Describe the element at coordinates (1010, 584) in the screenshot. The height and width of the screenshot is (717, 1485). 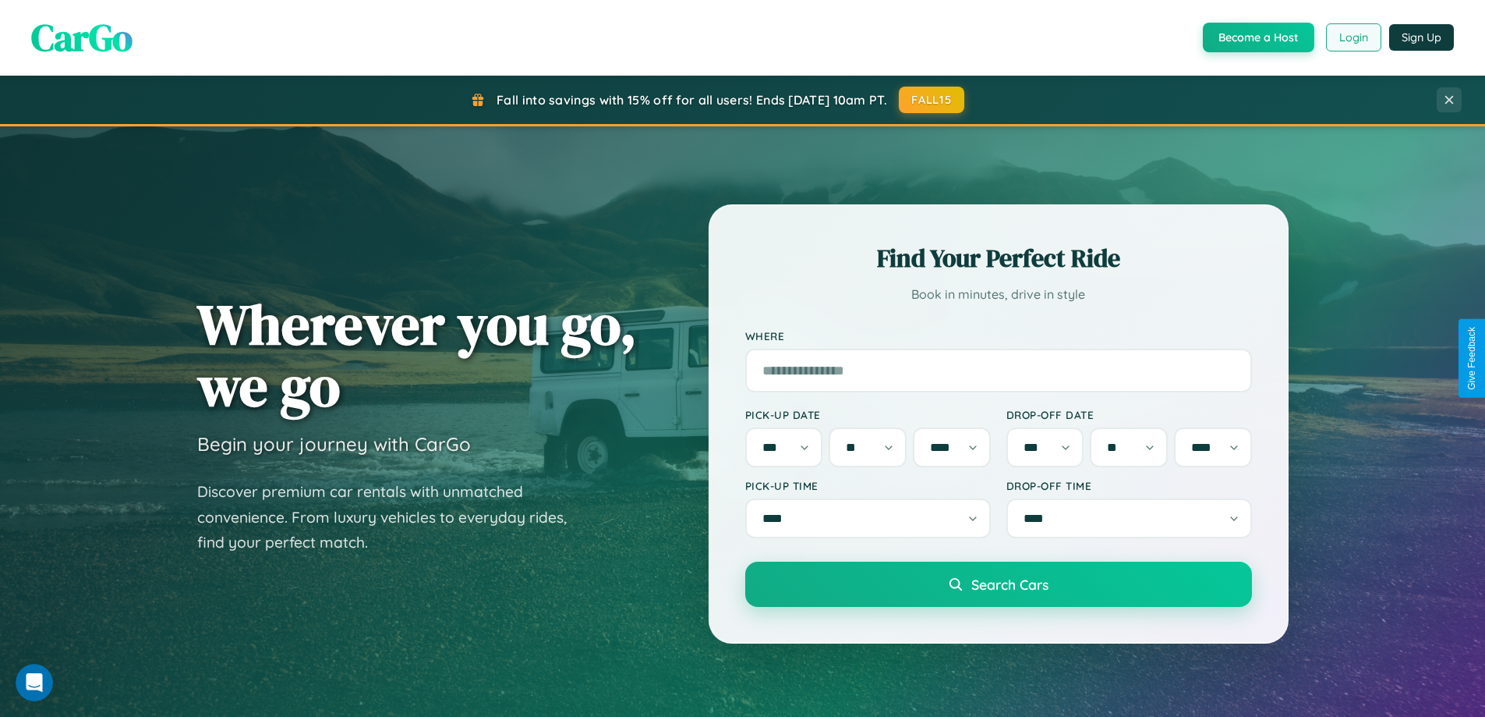
I see `span: Search Cars` at that location.